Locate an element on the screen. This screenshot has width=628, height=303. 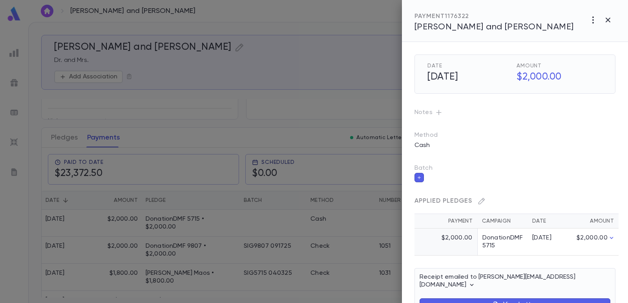
p: Method is located at coordinates (434, 135).